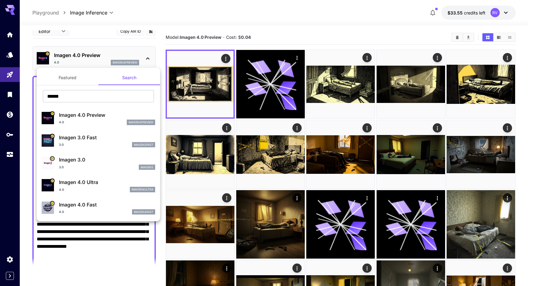 The image size is (533, 286). What do you see at coordinates (107, 160) in the screenshot?
I see `p: Imagen 3.0` at bounding box center [107, 160].